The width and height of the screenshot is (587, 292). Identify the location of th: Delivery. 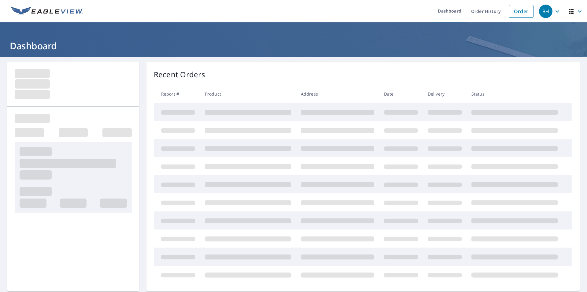
(445, 94).